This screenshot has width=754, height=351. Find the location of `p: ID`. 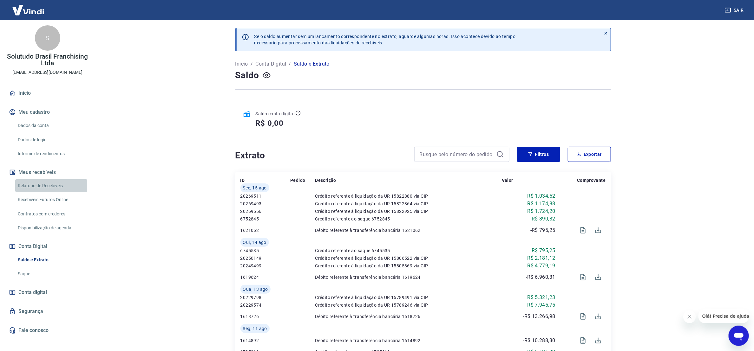

p: ID is located at coordinates (243, 180).